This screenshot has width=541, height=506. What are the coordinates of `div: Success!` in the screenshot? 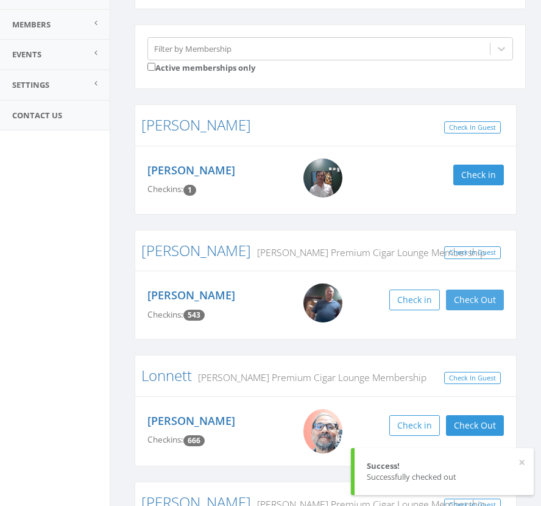 It's located at (444, 465).